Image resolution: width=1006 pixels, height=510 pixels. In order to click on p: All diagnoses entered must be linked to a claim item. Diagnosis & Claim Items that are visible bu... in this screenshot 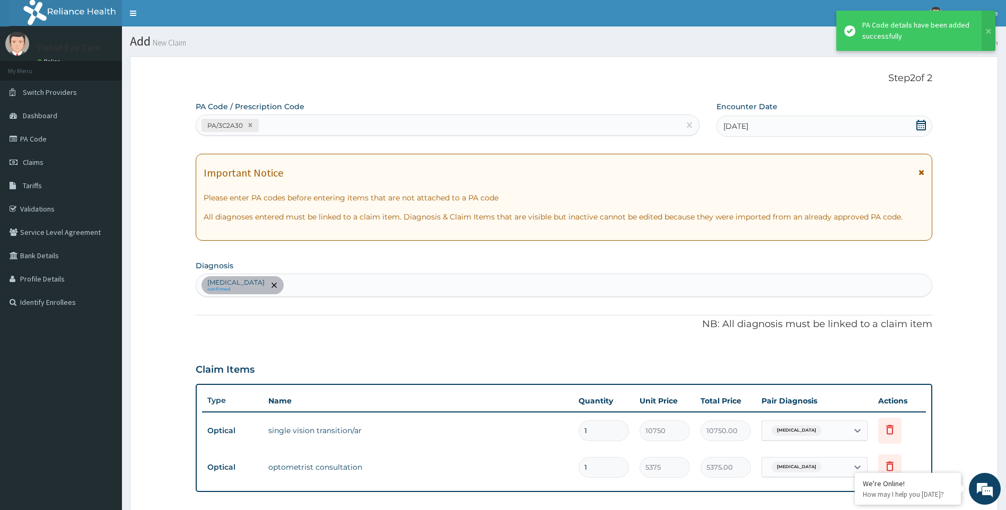, I will do `click(564, 217)`.